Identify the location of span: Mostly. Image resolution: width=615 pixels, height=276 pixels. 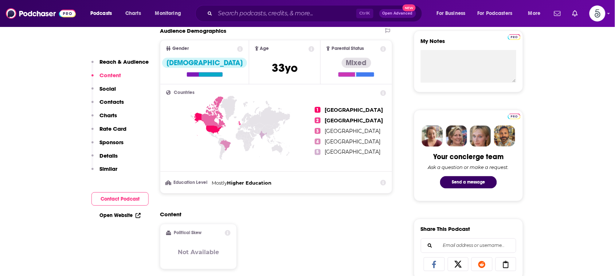
(219, 183).